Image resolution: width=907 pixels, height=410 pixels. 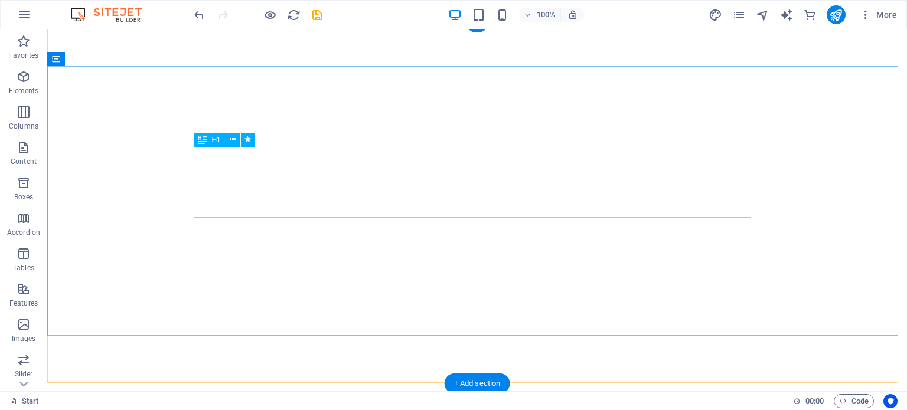 What do you see at coordinates (810, 15) in the screenshot?
I see `button: commerce` at bounding box center [810, 15].